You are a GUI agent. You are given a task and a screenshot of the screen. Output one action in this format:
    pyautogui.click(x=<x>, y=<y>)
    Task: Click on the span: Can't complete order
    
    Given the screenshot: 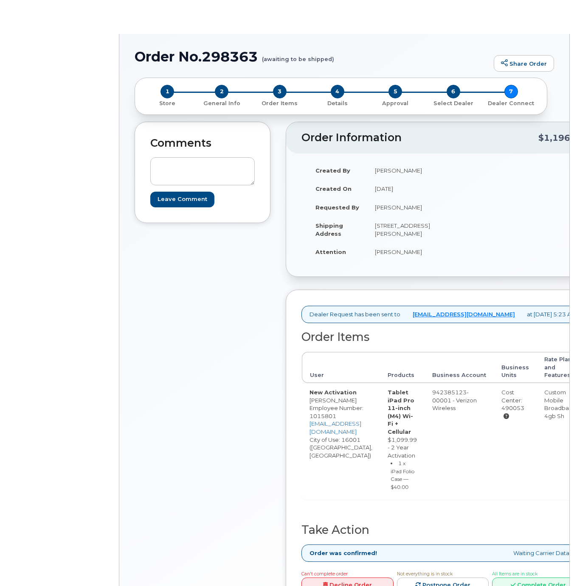 What is the action you would take?
    pyautogui.click(x=324, y=574)
    